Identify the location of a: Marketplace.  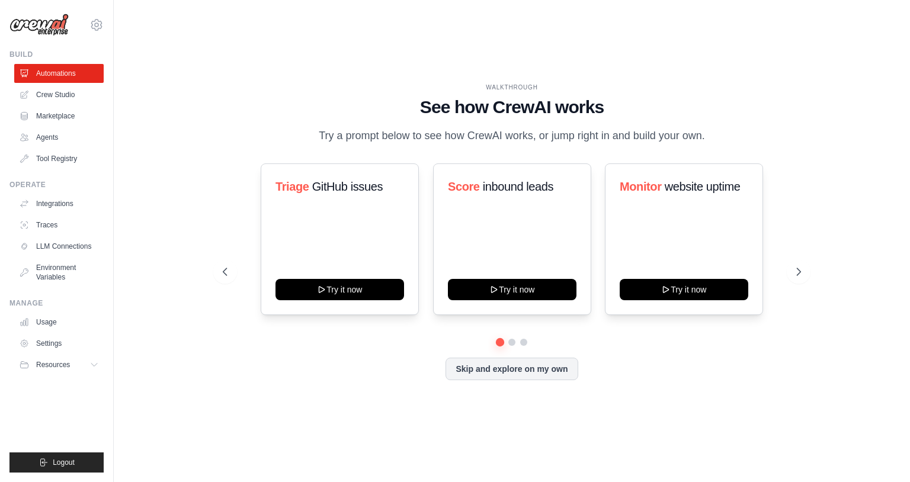
(59, 116).